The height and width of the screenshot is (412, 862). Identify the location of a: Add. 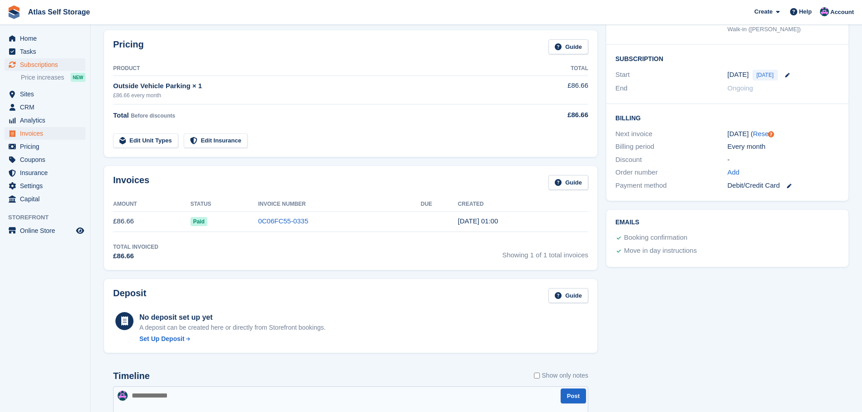
(733, 172).